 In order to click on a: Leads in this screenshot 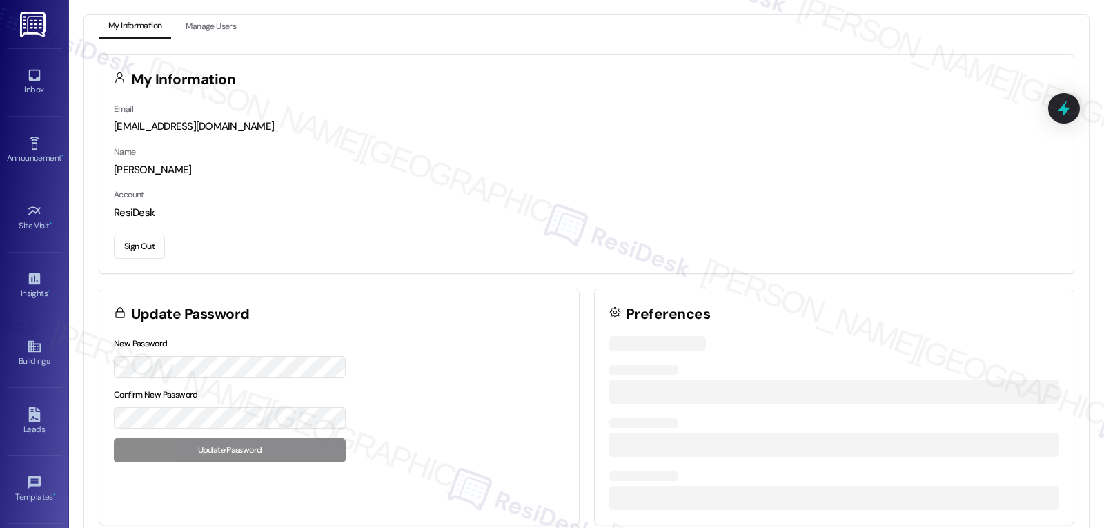, I will do `click(34, 421)`.